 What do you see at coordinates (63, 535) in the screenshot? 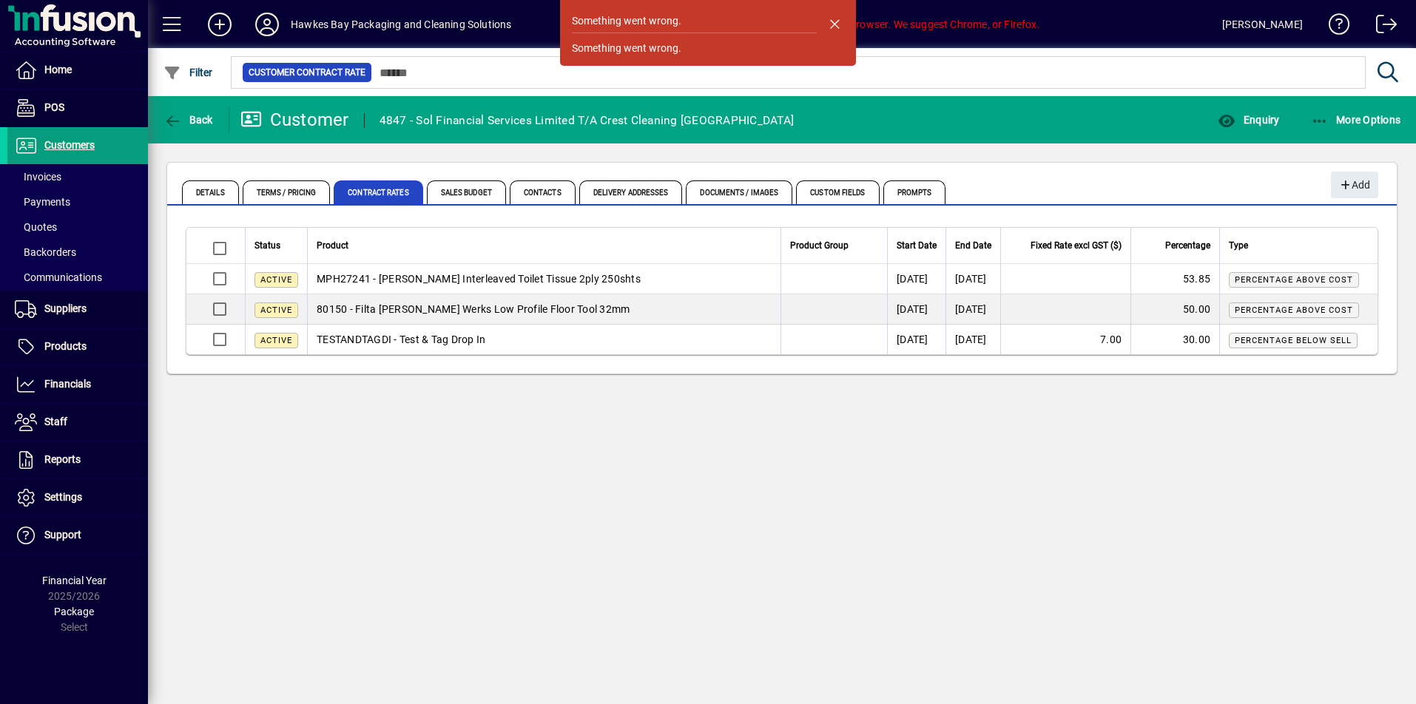
I see `span: Support` at bounding box center [63, 535].